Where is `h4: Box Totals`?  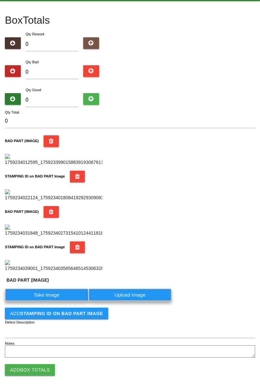 h4: Box Totals is located at coordinates (130, 20).